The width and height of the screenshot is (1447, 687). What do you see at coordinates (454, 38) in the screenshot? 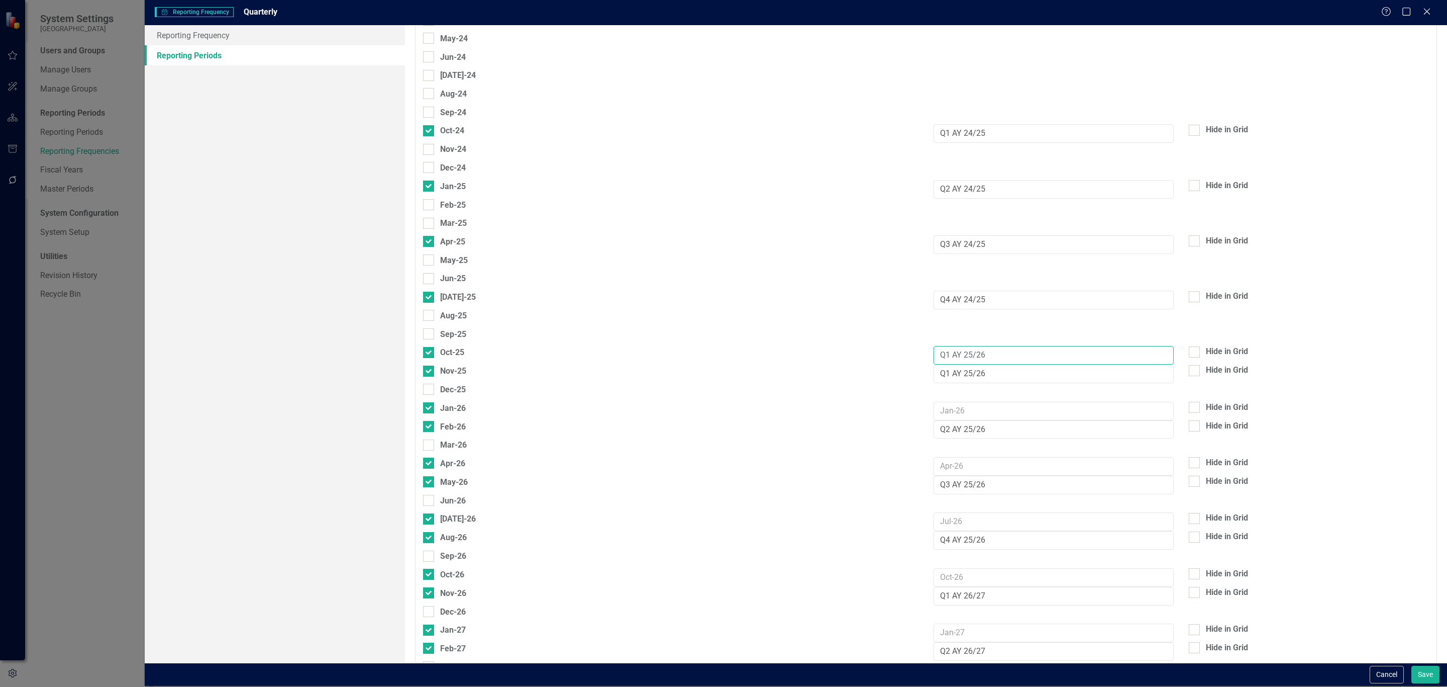
I see `div: May-24` at bounding box center [454, 38].